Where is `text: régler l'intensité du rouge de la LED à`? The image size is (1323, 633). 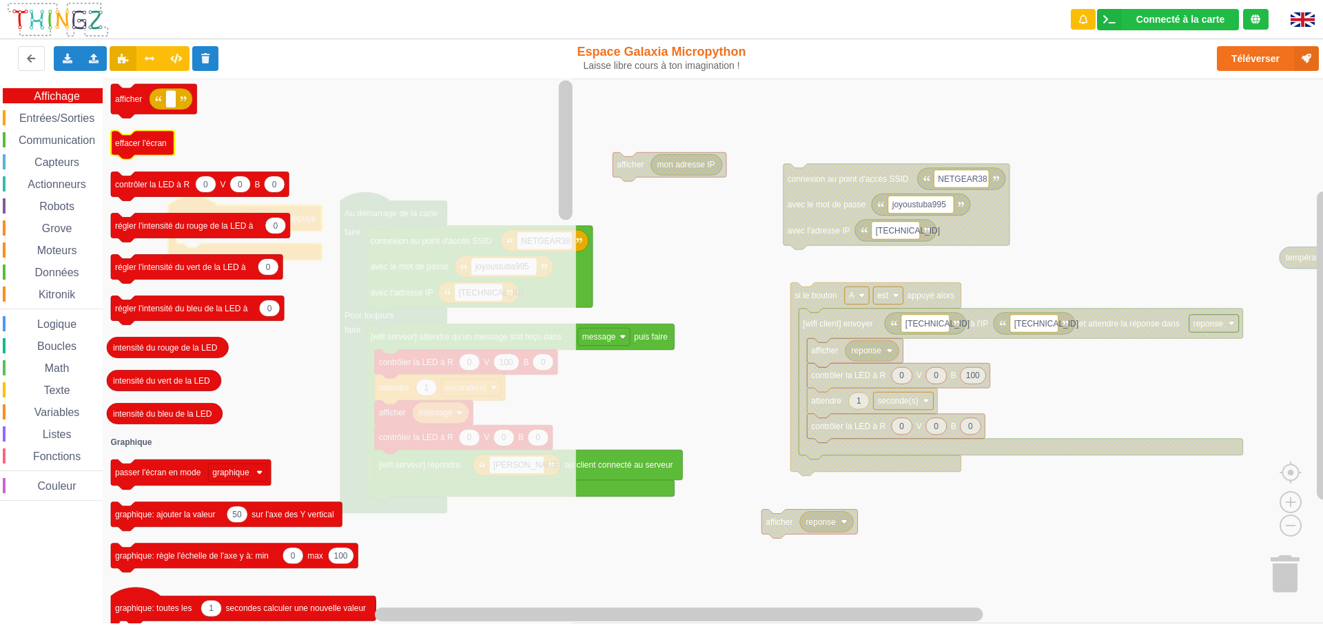 text: régler l'intensité du rouge de la LED à is located at coordinates (184, 225).